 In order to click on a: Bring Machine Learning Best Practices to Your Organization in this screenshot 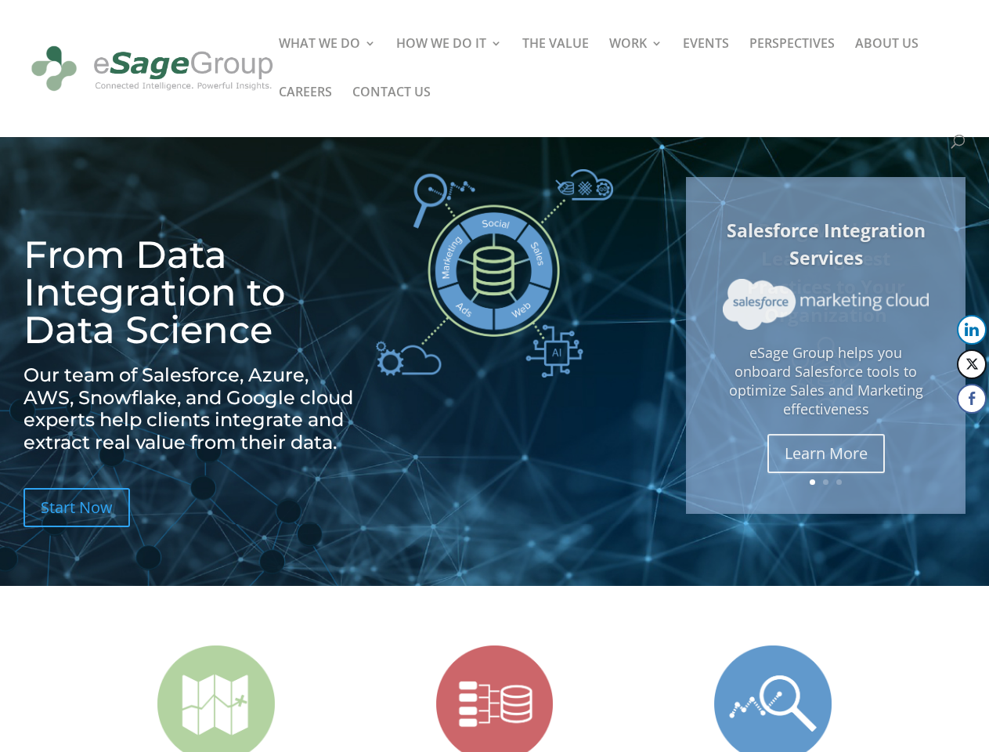, I will do `click(826, 272)`.